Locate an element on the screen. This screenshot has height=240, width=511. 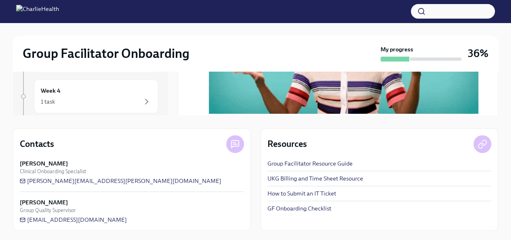
img: CharlieHealth is located at coordinates (38, 11).